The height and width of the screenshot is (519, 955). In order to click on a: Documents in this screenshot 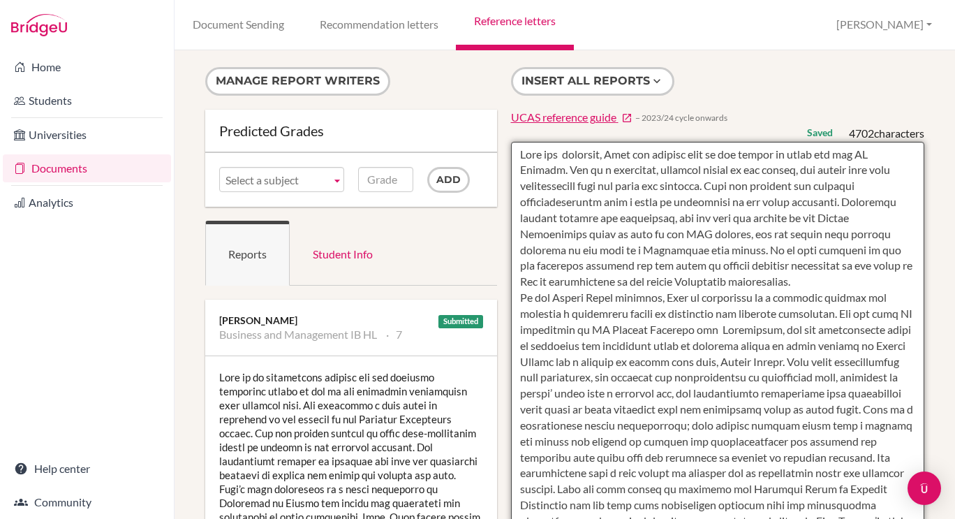, I will do `click(87, 168)`.